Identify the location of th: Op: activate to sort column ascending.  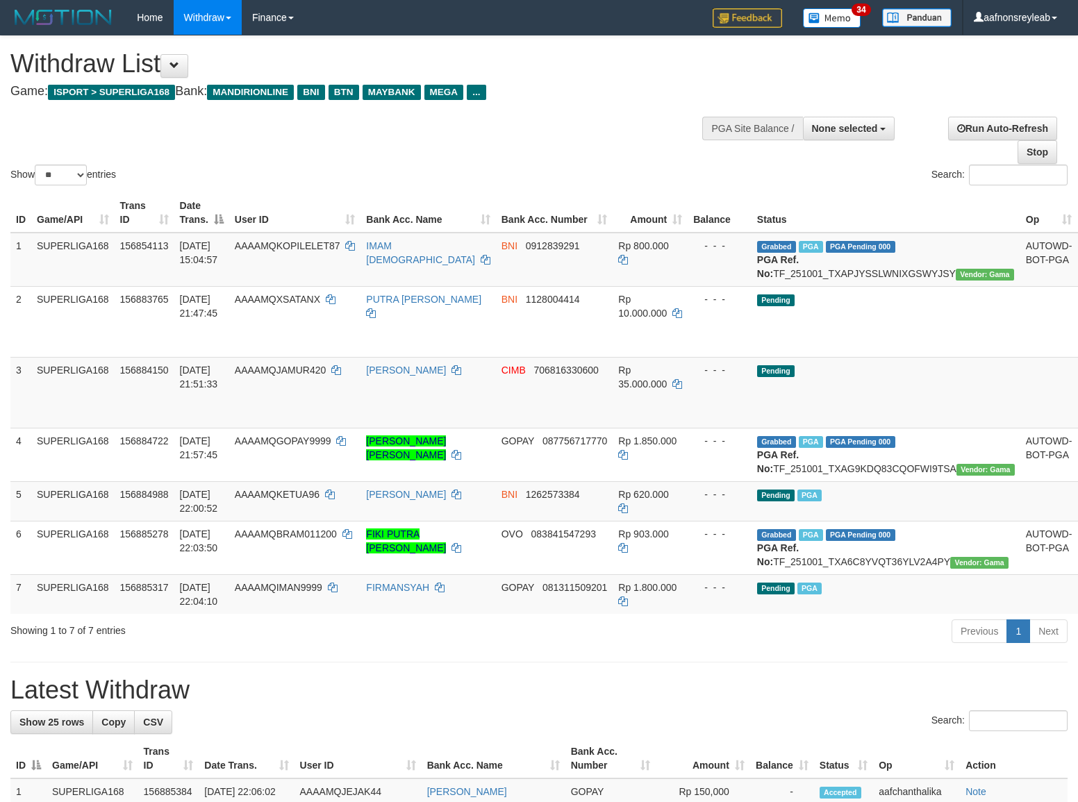
(916, 759).